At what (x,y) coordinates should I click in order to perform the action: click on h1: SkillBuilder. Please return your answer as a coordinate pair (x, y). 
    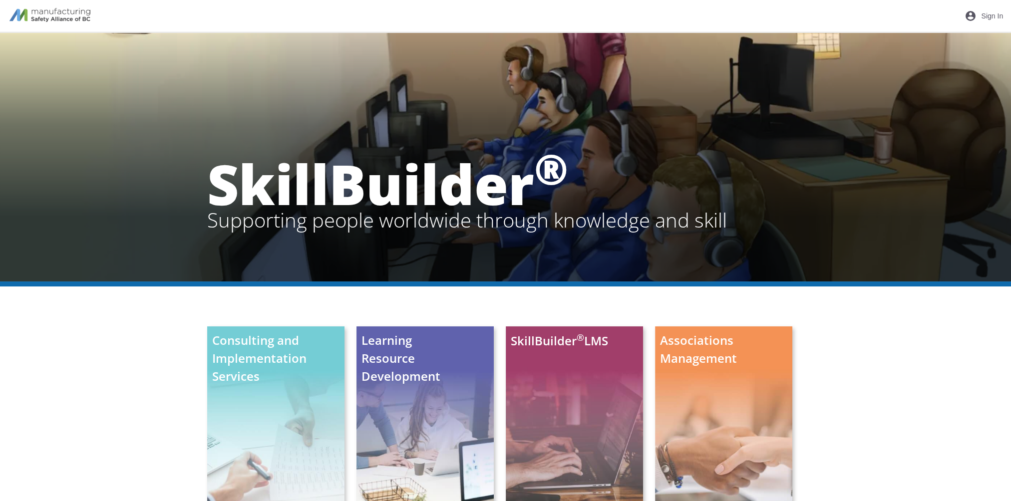
    Looking at the image, I should click on (467, 195).